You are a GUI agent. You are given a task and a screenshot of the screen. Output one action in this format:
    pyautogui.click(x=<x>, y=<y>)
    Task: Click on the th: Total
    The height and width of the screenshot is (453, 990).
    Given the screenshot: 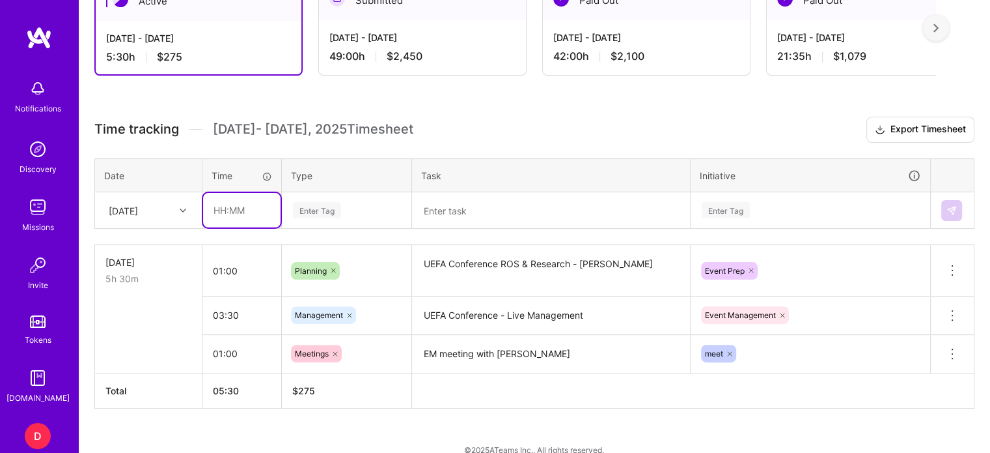 What is the action you would take?
    pyautogui.click(x=148, y=390)
    